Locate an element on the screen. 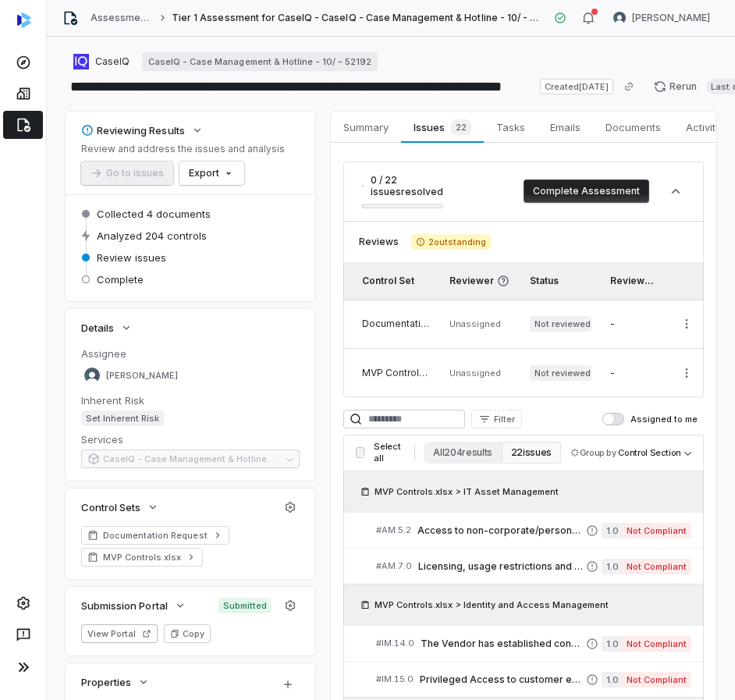 The image size is (735, 700). span: Submission Portal is located at coordinates (124, 605).